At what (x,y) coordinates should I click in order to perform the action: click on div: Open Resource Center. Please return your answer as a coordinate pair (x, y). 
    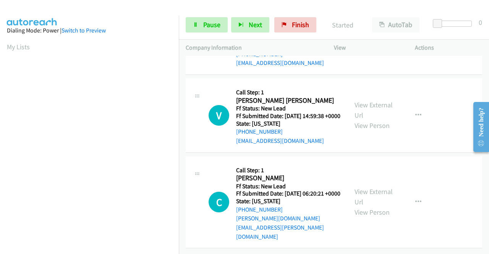
    Looking at the image, I should click on (14, 30).